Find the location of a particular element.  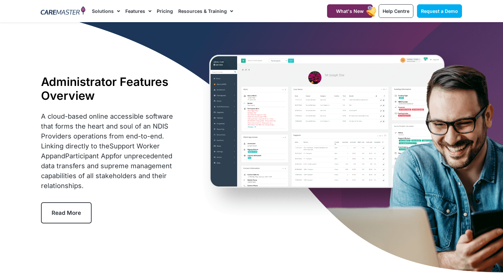

a: Help Centre is located at coordinates (396, 11).